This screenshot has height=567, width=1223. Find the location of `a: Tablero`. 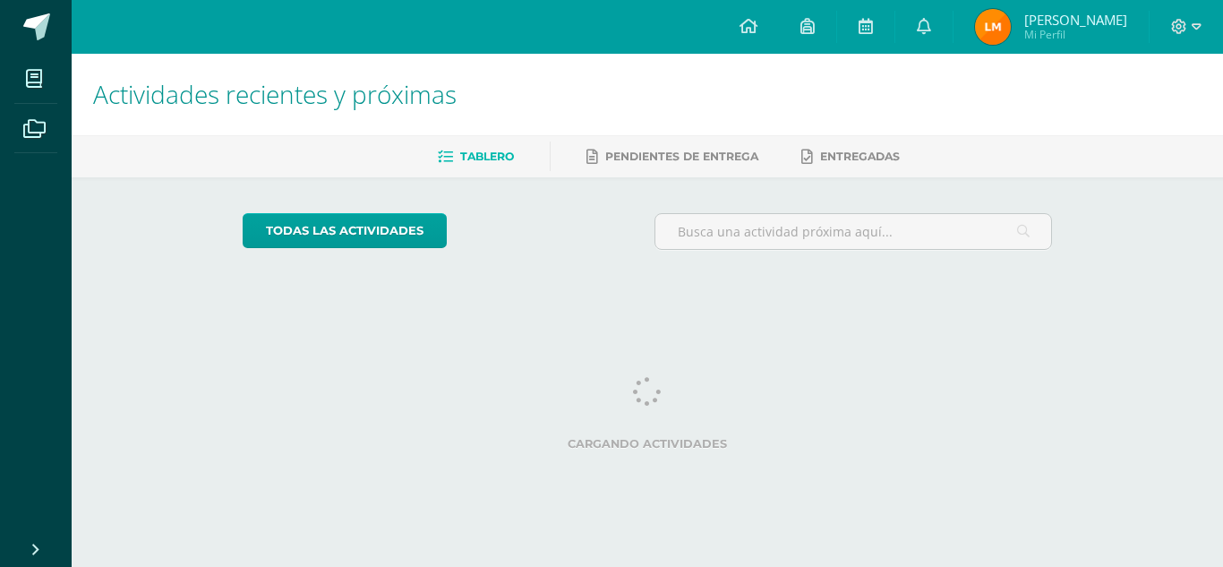

a: Tablero is located at coordinates (475, 157).